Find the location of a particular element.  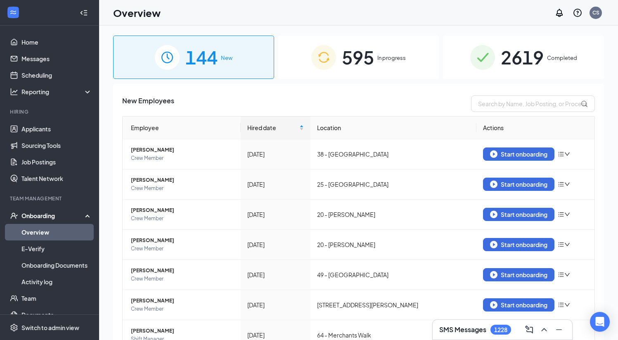

span: New is located at coordinates (227, 58).